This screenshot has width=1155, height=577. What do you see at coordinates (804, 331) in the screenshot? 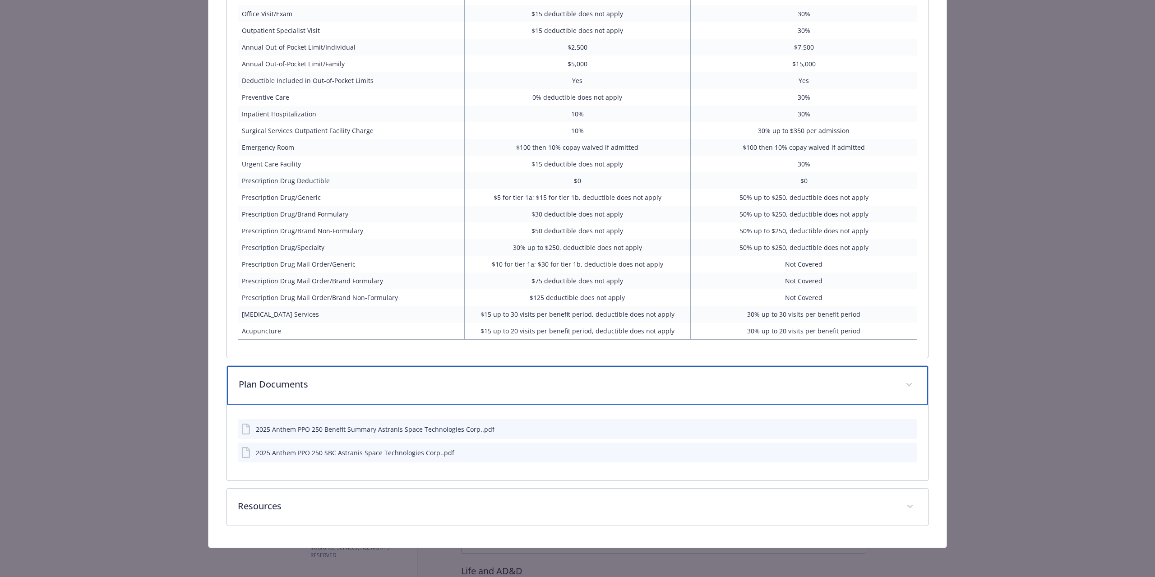
I see `td: 30% up to 20 visits per benefit period` at bounding box center [804, 331].